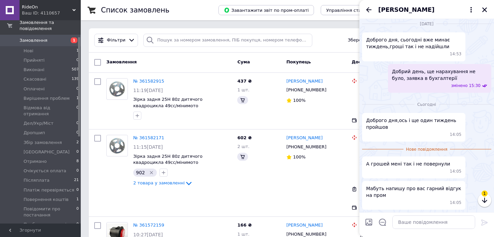 This screenshot has width=494, height=237. Describe the element at coordinates (51, 13) in the screenshot. I see `div: Ваш ID: 4110657` at that location.